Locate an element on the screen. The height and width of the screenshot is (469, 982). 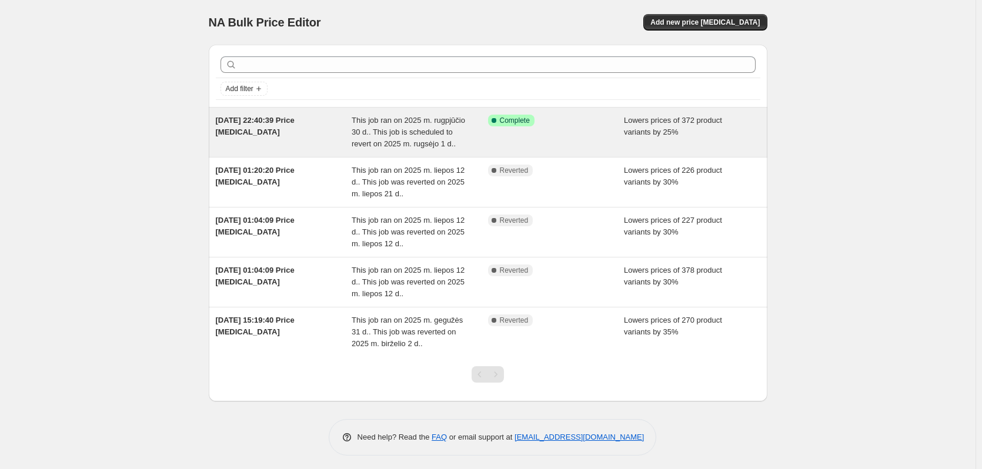
button: Add filter is located at coordinates (244, 89).